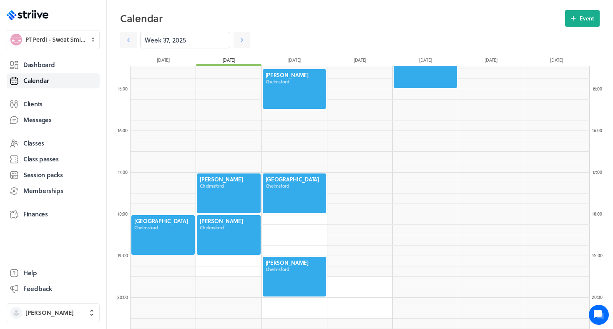  Describe the element at coordinates (185, 40) in the screenshot. I see `input: YYYY-M-D` at that location.